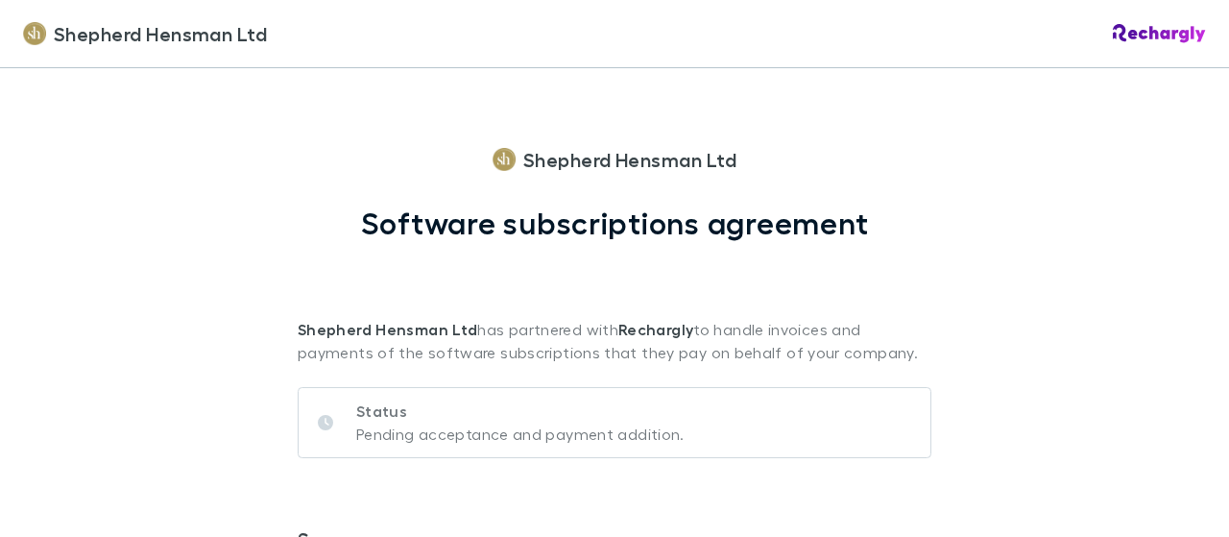 The image size is (1229, 537). Describe the element at coordinates (1159, 34) in the screenshot. I see `img: Rechargly Logo` at that location.